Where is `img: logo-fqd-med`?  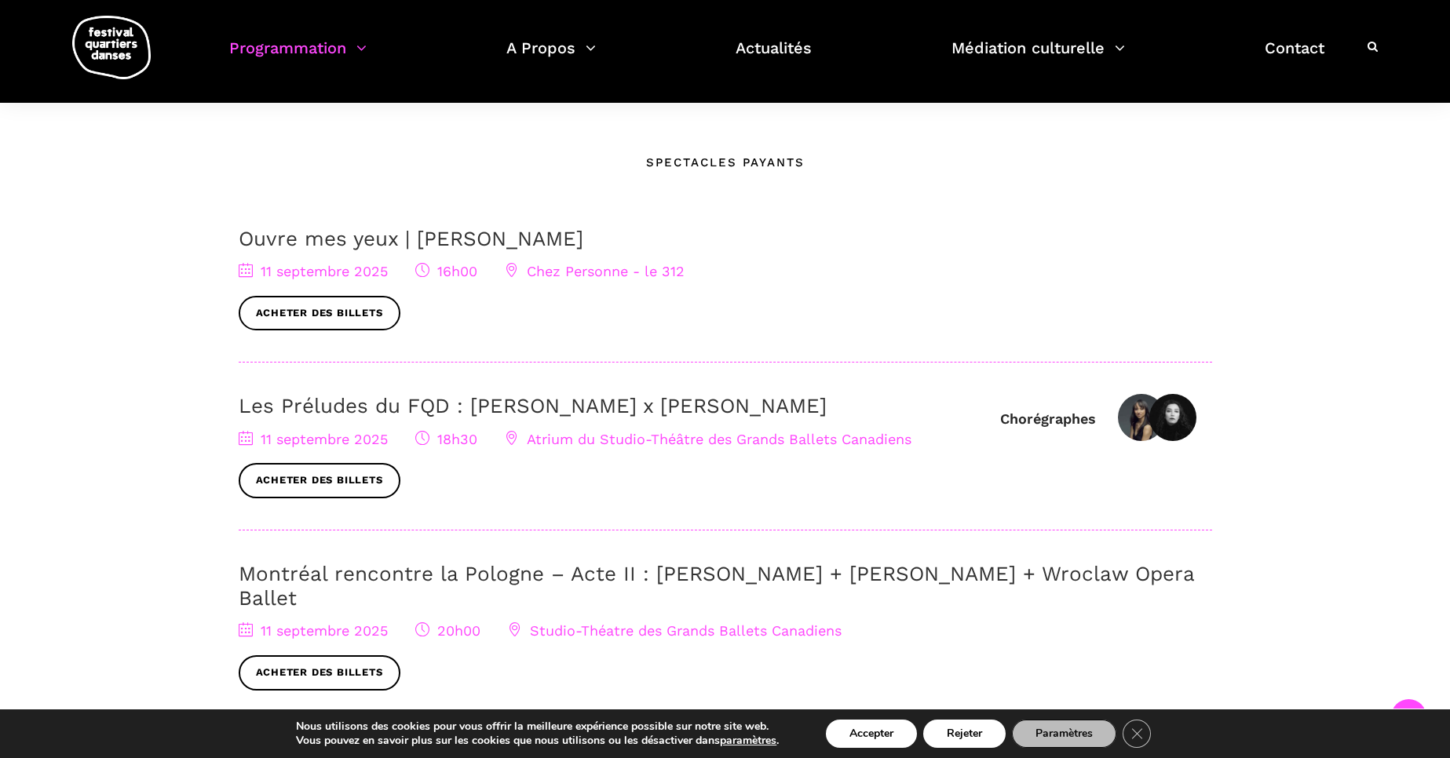
img: logo-fqd-med is located at coordinates (111, 47).